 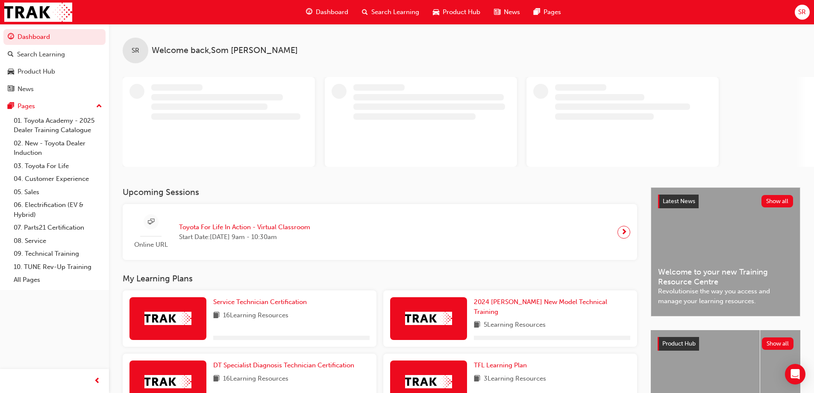 What do you see at coordinates (54, 54) in the screenshot?
I see `a: Search Learning` at bounding box center [54, 54].